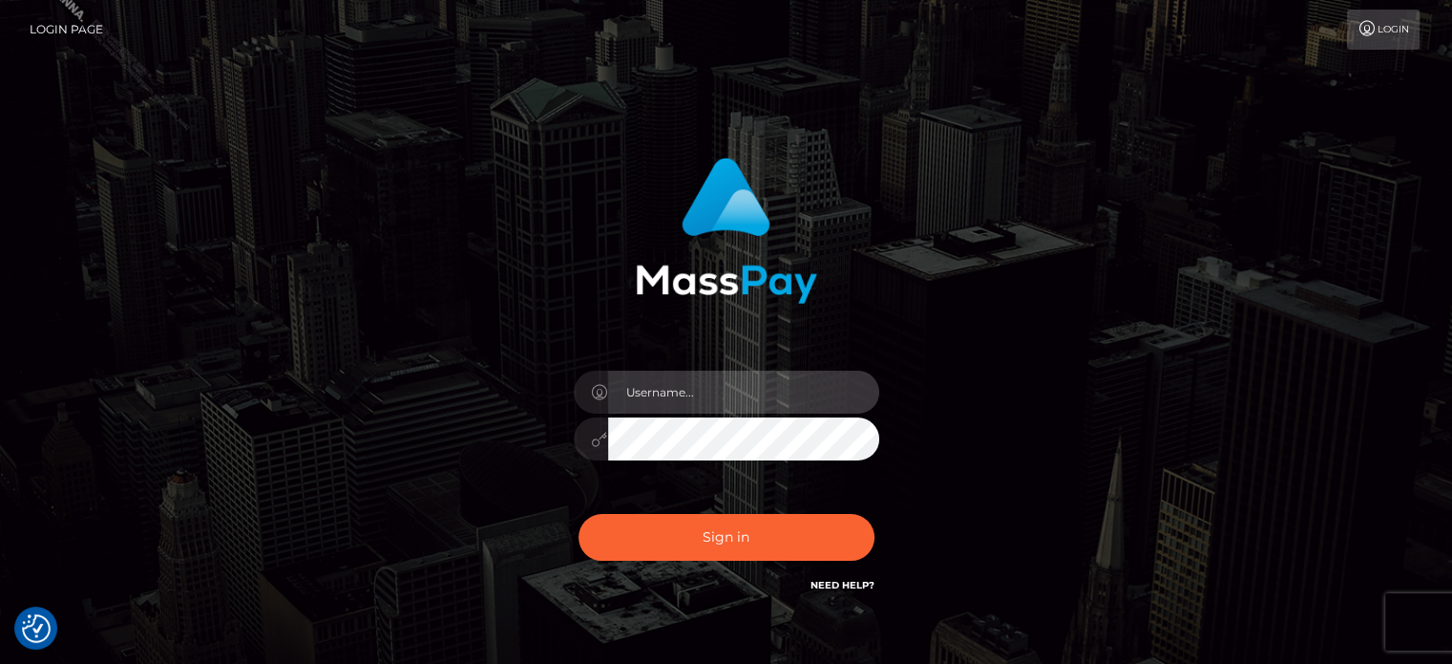 The image size is (1452, 664). What do you see at coordinates (727, 537) in the screenshot?
I see `button: Sign in` at bounding box center [727, 537].